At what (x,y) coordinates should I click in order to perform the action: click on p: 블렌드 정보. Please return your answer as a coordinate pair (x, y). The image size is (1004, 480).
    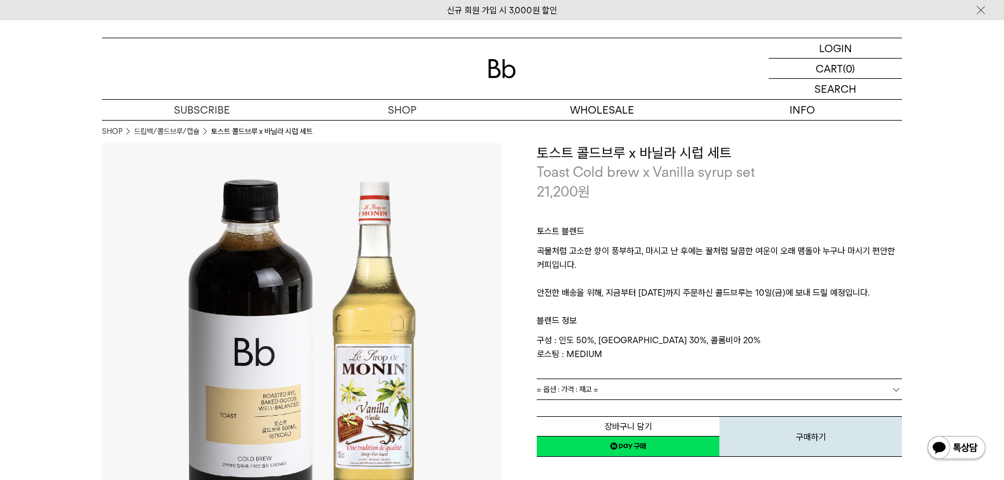
    Looking at the image, I should click on (719, 317).